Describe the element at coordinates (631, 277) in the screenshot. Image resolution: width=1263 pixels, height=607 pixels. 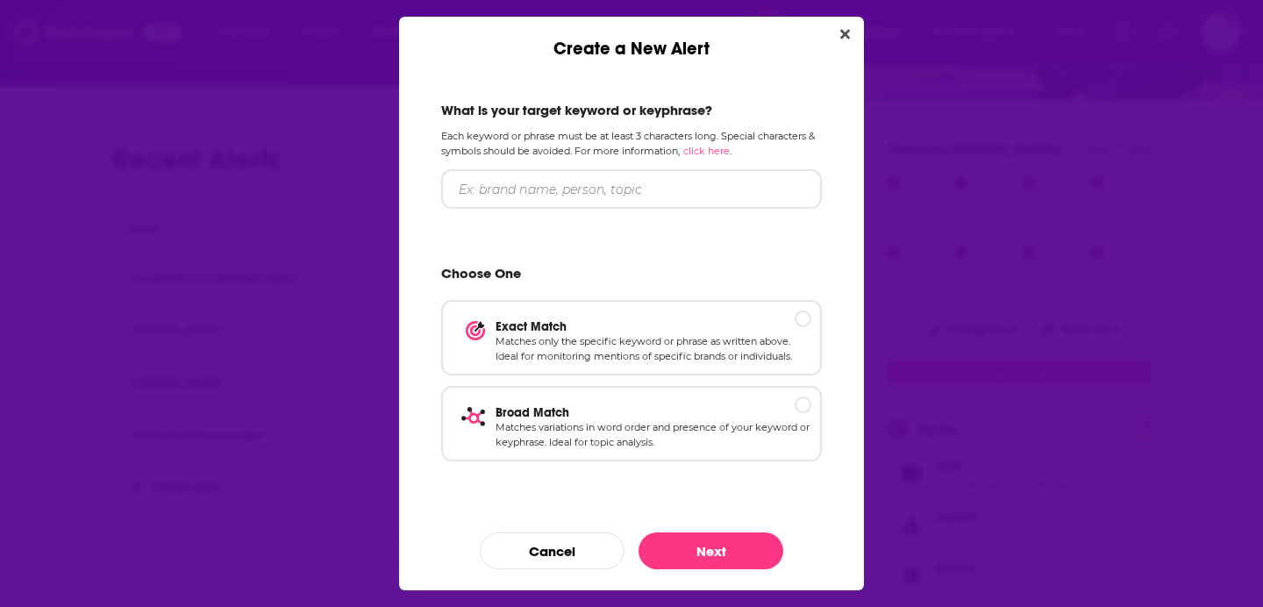
I see `h2: Choose One` at that location.